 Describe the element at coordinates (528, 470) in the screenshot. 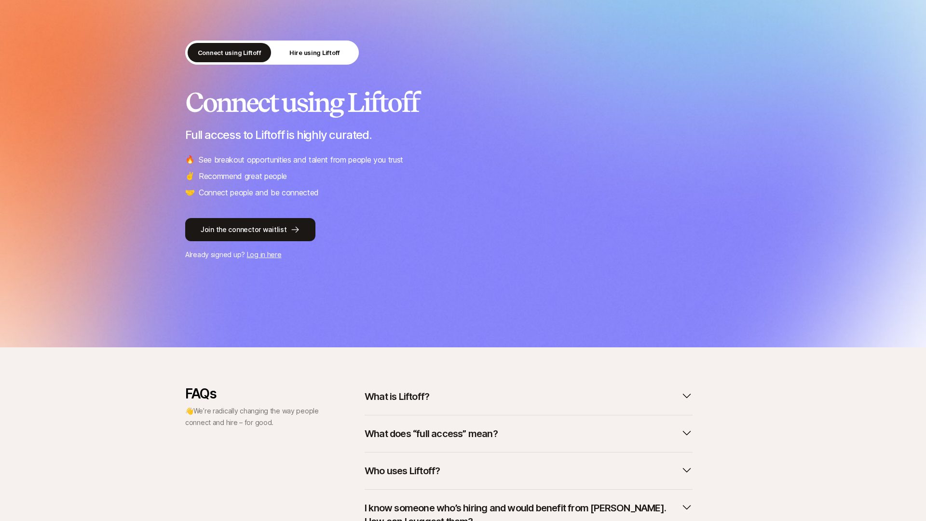

I see `button: Who uses Liftoff?` at that location.